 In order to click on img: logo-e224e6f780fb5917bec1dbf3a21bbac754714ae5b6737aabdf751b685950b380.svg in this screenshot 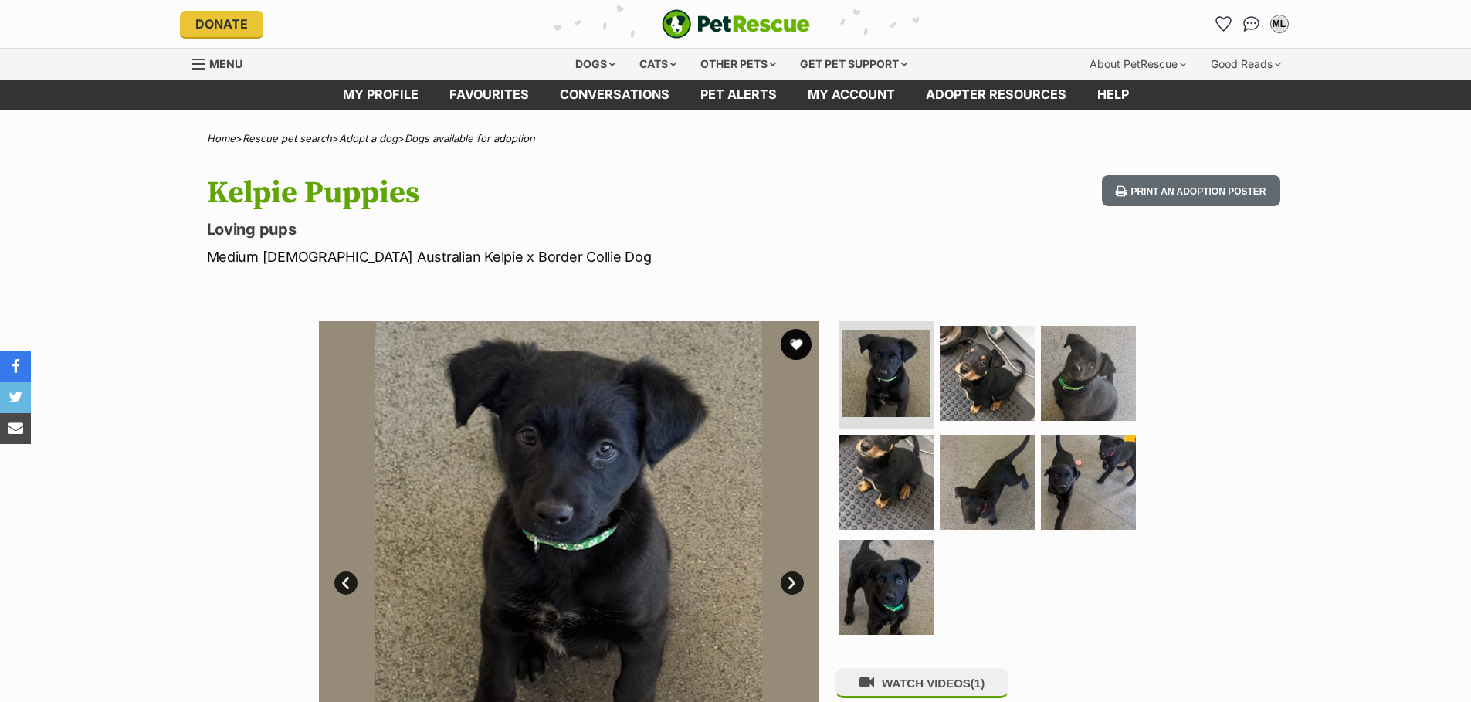, I will do `click(736, 24)`.